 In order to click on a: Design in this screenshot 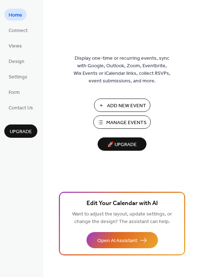, I will do `click(17, 61)`.